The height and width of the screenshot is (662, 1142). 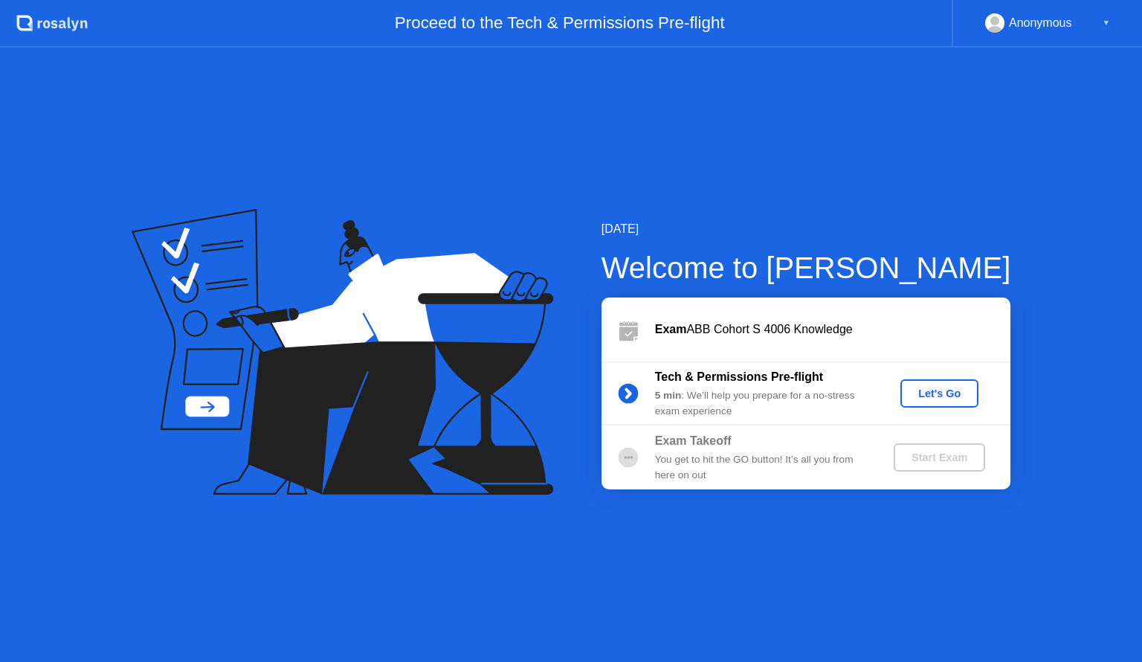 What do you see at coordinates (762, 403) in the screenshot?
I see `div: : We’ll help you prepare for a no-stress exam experience` at bounding box center [762, 403].